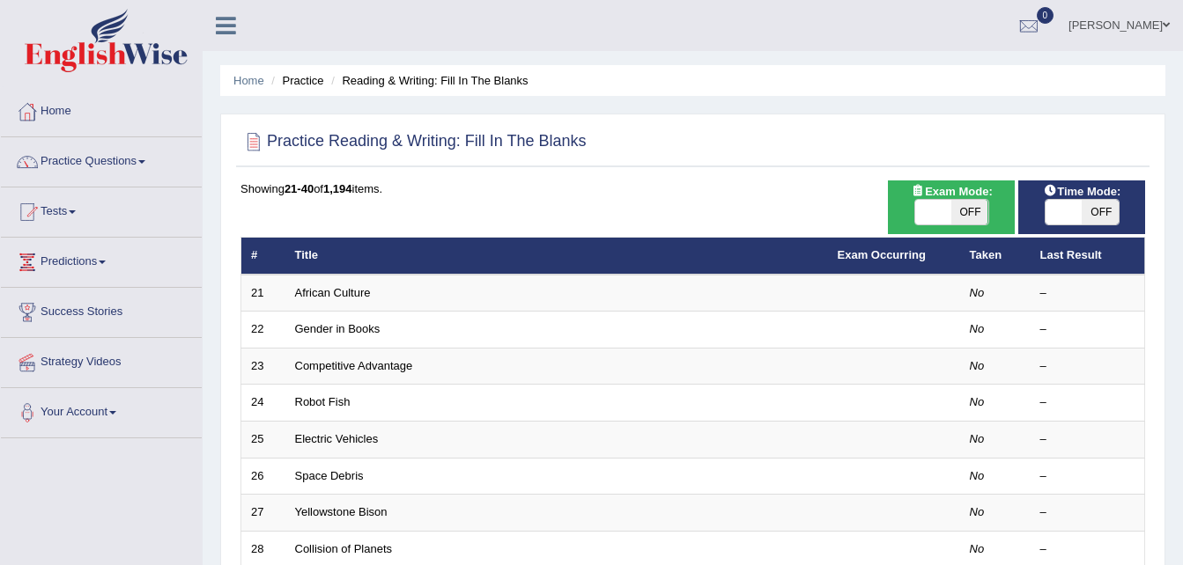  I want to click on a: Space Debris, so click(329, 476).